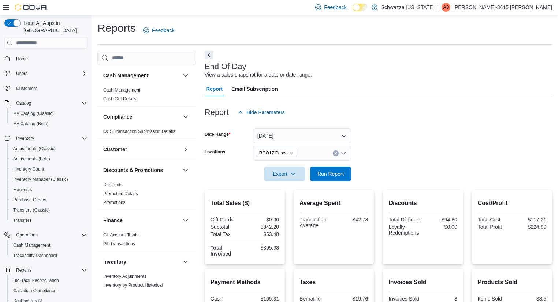 The height and width of the screenshot is (302, 558). What do you see at coordinates (360, 7) in the screenshot?
I see `input: Dark Mode` at bounding box center [360, 7].